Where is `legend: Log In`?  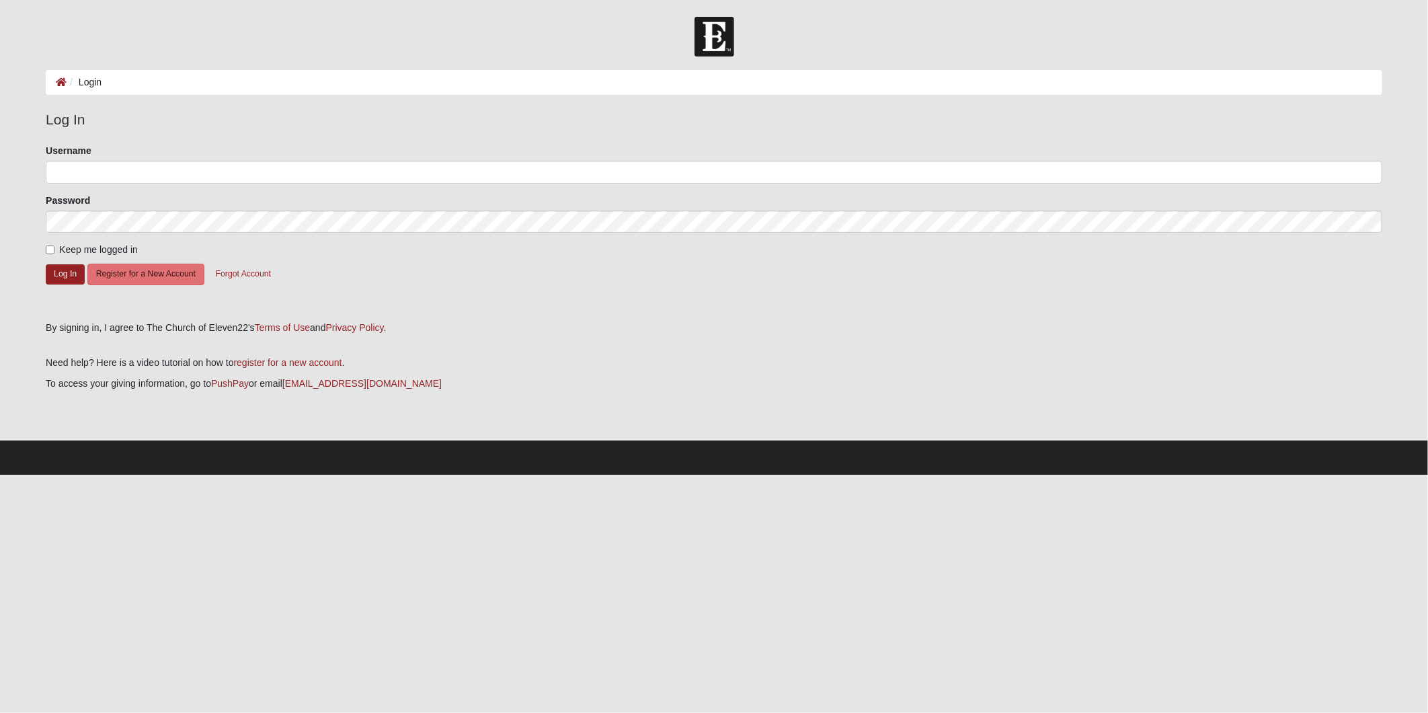
legend: Log In is located at coordinates (714, 120).